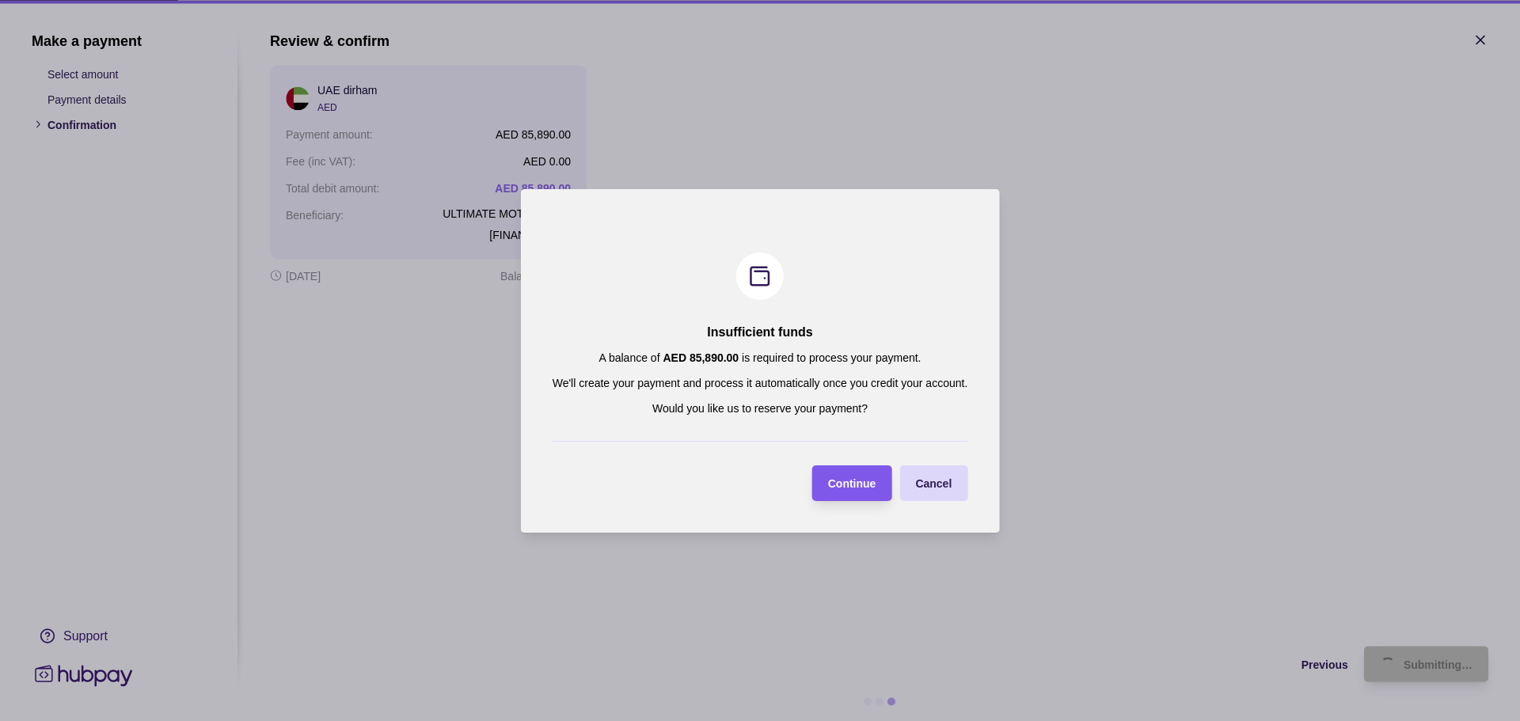 The image size is (1520, 721). What do you see at coordinates (933, 484) in the screenshot?
I see `span: Cancel` at bounding box center [933, 484].